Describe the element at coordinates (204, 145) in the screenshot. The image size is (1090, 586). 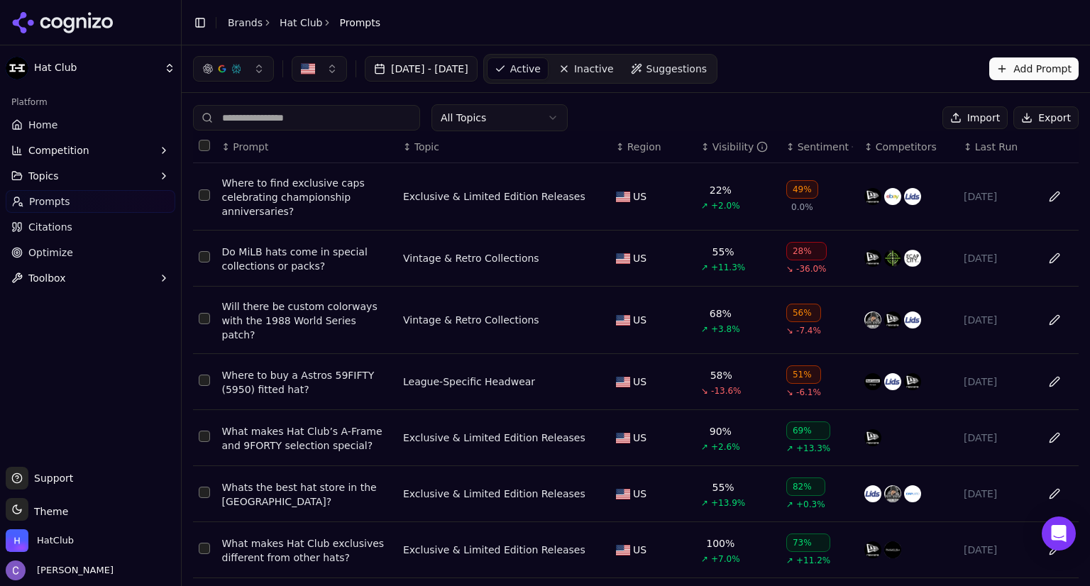
I see `button: Select all rows` at that location.